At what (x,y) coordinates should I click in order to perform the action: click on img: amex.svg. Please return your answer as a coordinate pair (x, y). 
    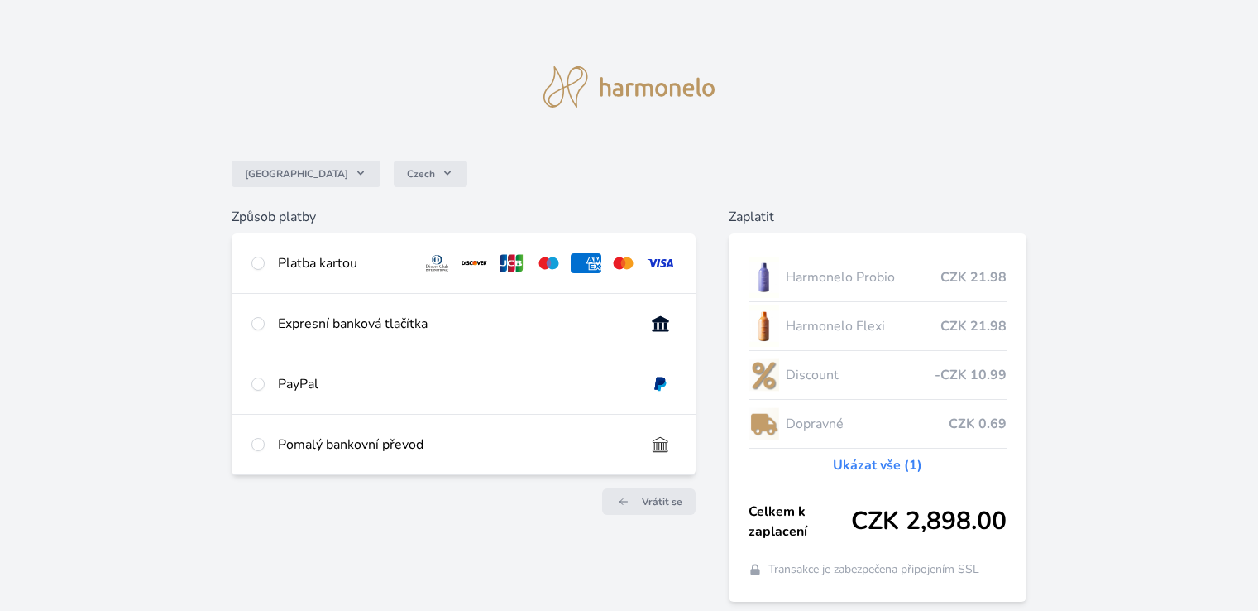
    Looking at the image, I should click on (586, 263).